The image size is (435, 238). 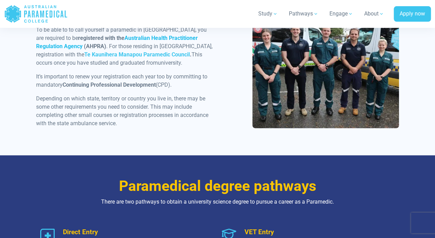 What do you see at coordinates (124, 81) in the screenshot?
I see `p: It’s important to renew your registration each year too by committing to mandatory (CPD).` at bounding box center [124, 81].